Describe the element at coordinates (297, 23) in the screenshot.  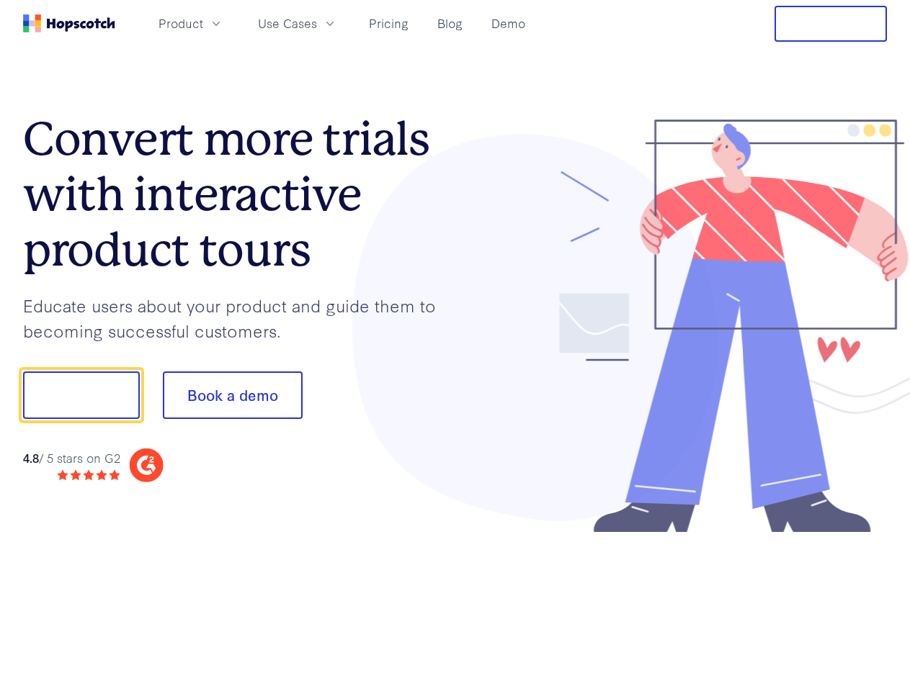
I see `button: Use Cases` at that location.